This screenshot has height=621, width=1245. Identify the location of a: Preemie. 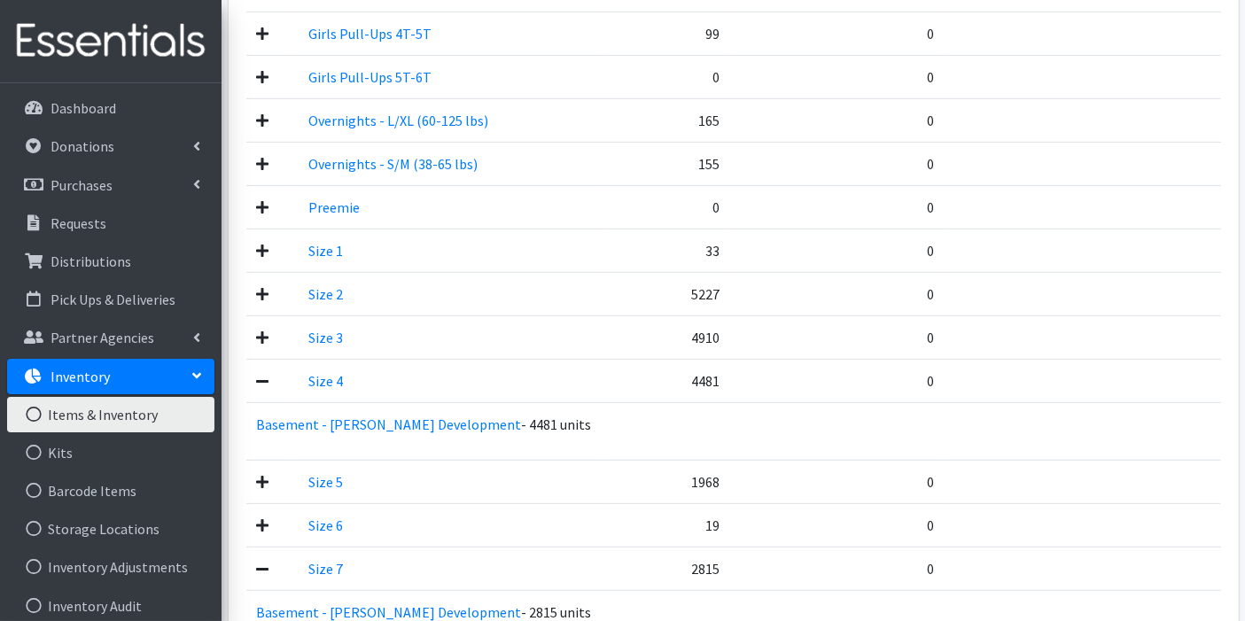
(334, 207).